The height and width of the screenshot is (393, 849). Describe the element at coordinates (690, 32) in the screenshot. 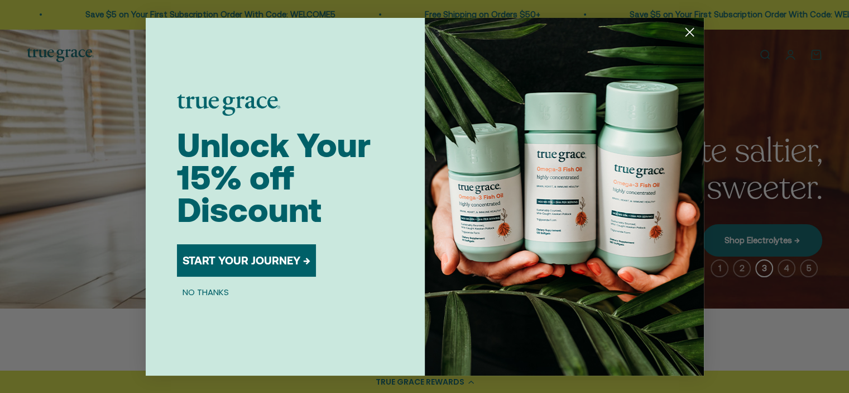

I see `button: Close dialog` at that location.